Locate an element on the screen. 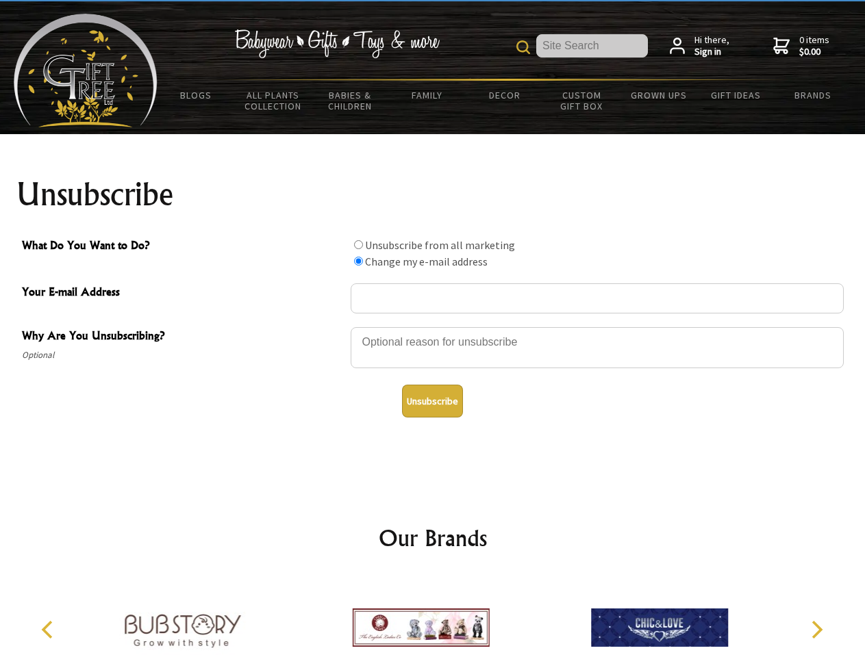  a: 0 items$0.00 is located at coordinates (801, 46).